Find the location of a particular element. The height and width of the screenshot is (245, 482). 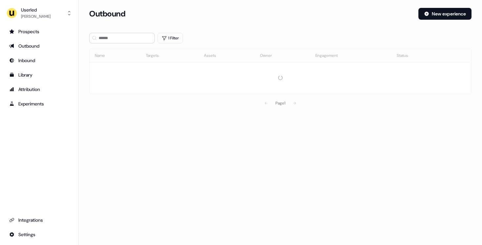

div: Inbound is located at coordinates (39, 60).